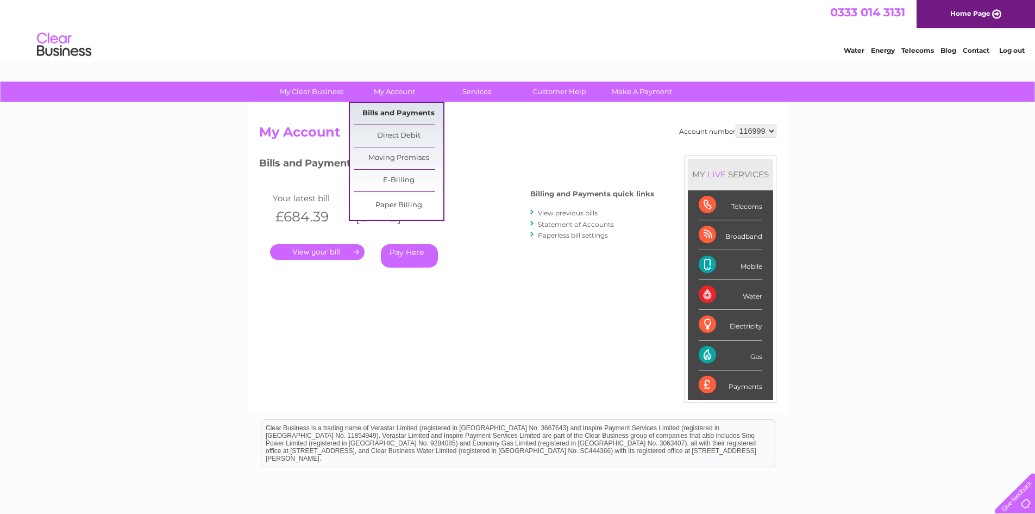 This screenshot has width=1035, height=514. What do you see at coordinates (398, 114) in the screenshot?
I see `a: Bills and Payments` at bounding box center [398, 114].